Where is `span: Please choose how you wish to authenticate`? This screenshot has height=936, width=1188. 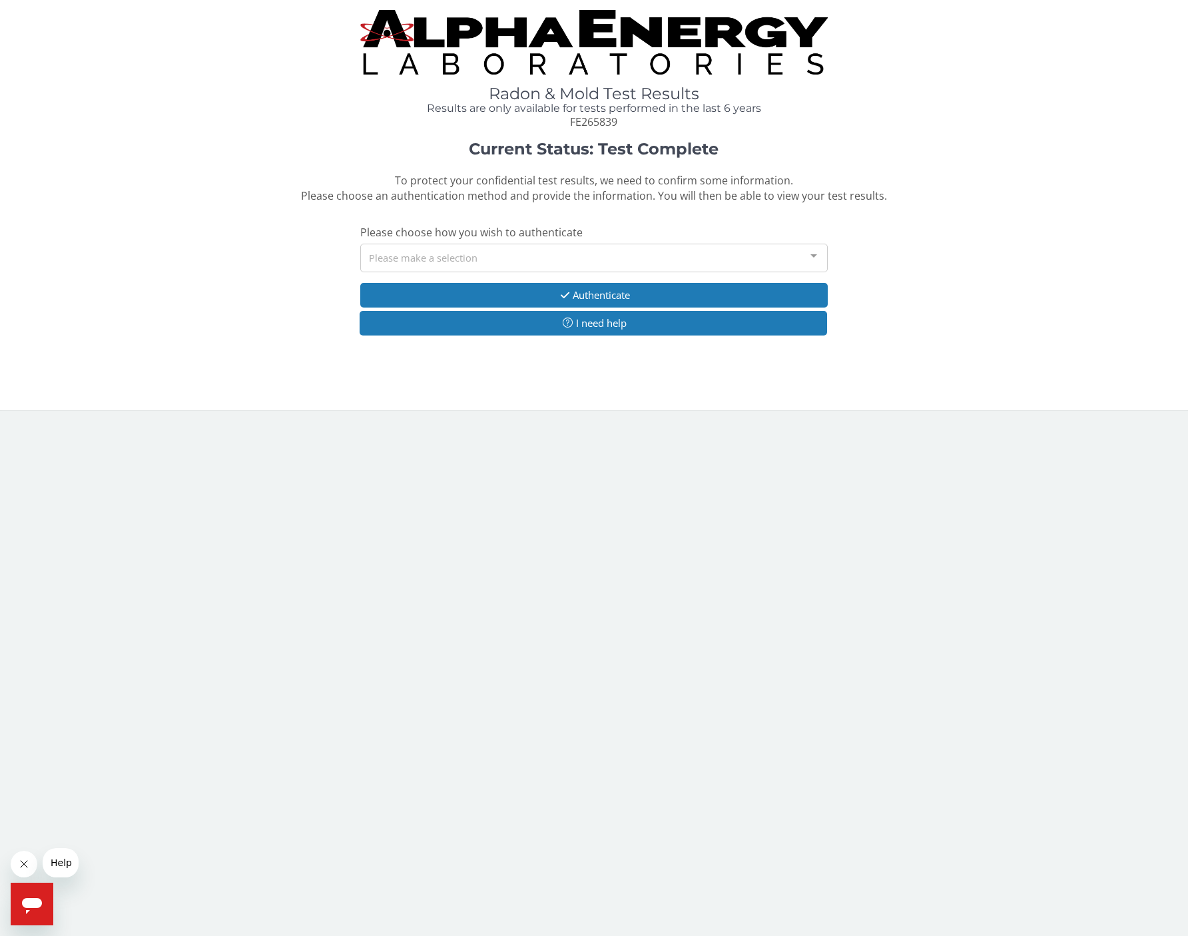
span: Please choose how you wish to authenticate is located at coordinates (472, 232).